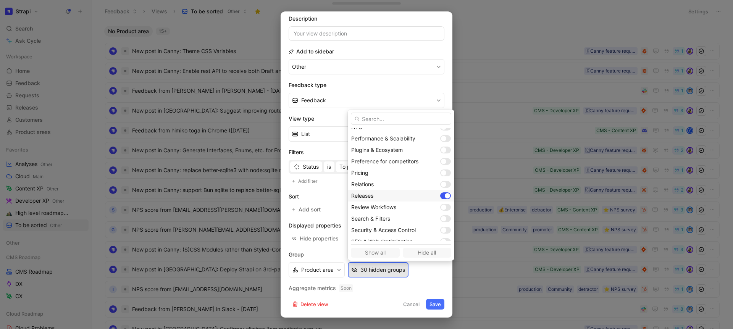 The height and width of the screenshot is (329, 733). I want to click on span: Pricing, so click(359, 172).